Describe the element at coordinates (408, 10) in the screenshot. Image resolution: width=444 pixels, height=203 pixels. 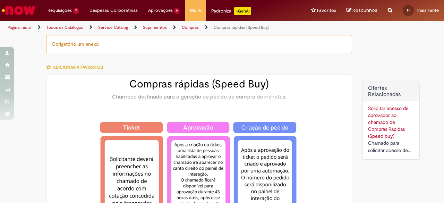
I see `span: TF` at that location.